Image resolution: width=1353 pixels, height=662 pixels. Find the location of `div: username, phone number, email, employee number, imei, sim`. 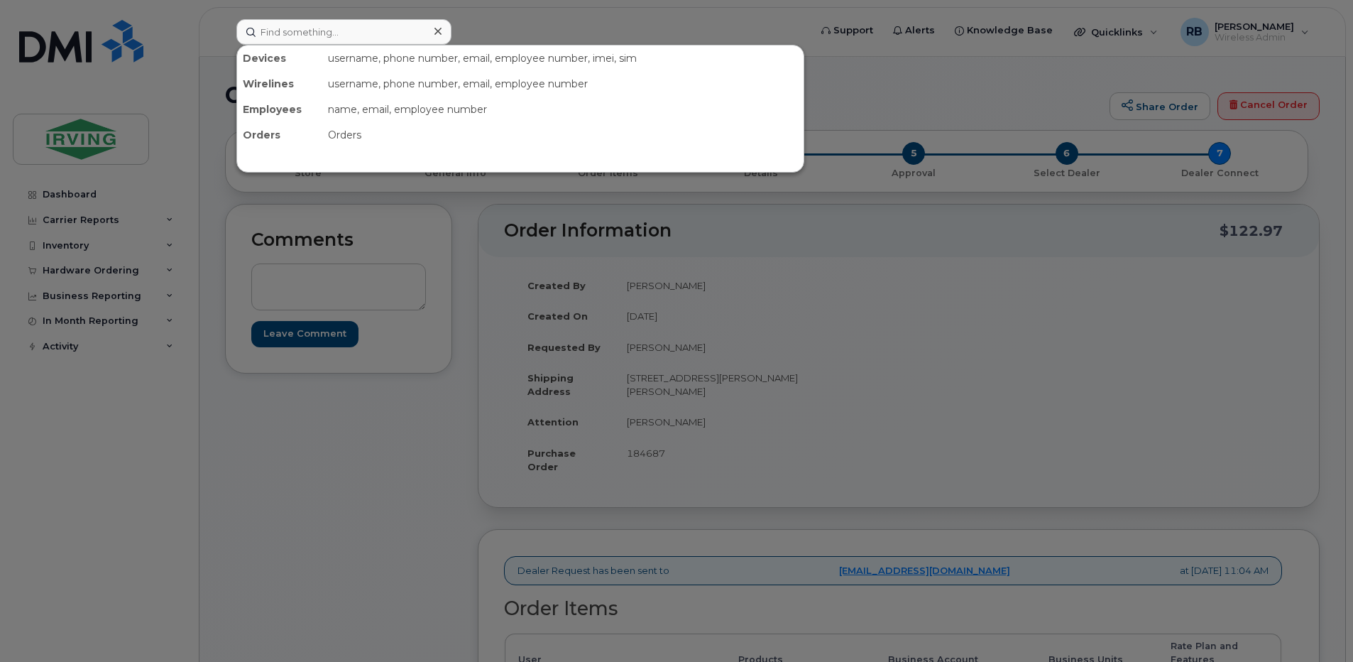

div: username, phone number, email, employee number, imei, sim is located at coordinates (563, 58).